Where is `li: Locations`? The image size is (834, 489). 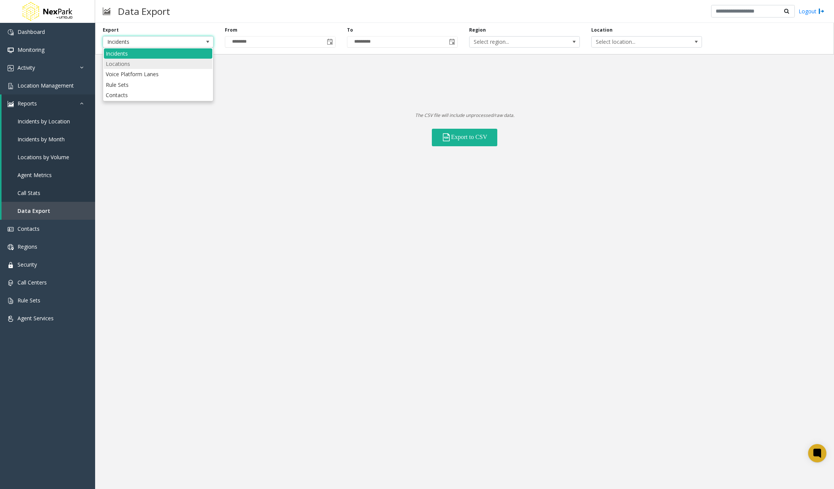 li: Locations is located at coordinates (158, 64).